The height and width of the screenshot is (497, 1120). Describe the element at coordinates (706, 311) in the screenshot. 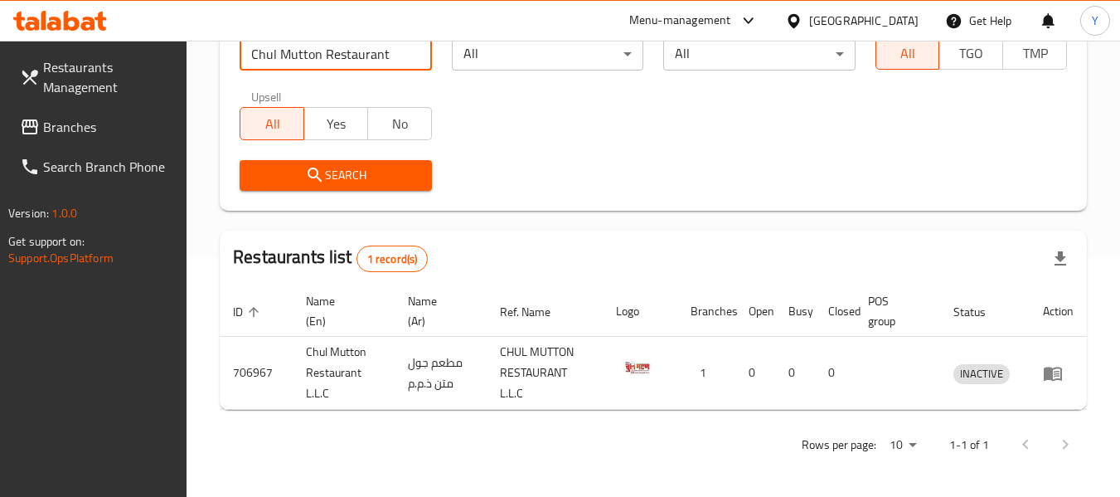

I see `th: Branches` at that location.